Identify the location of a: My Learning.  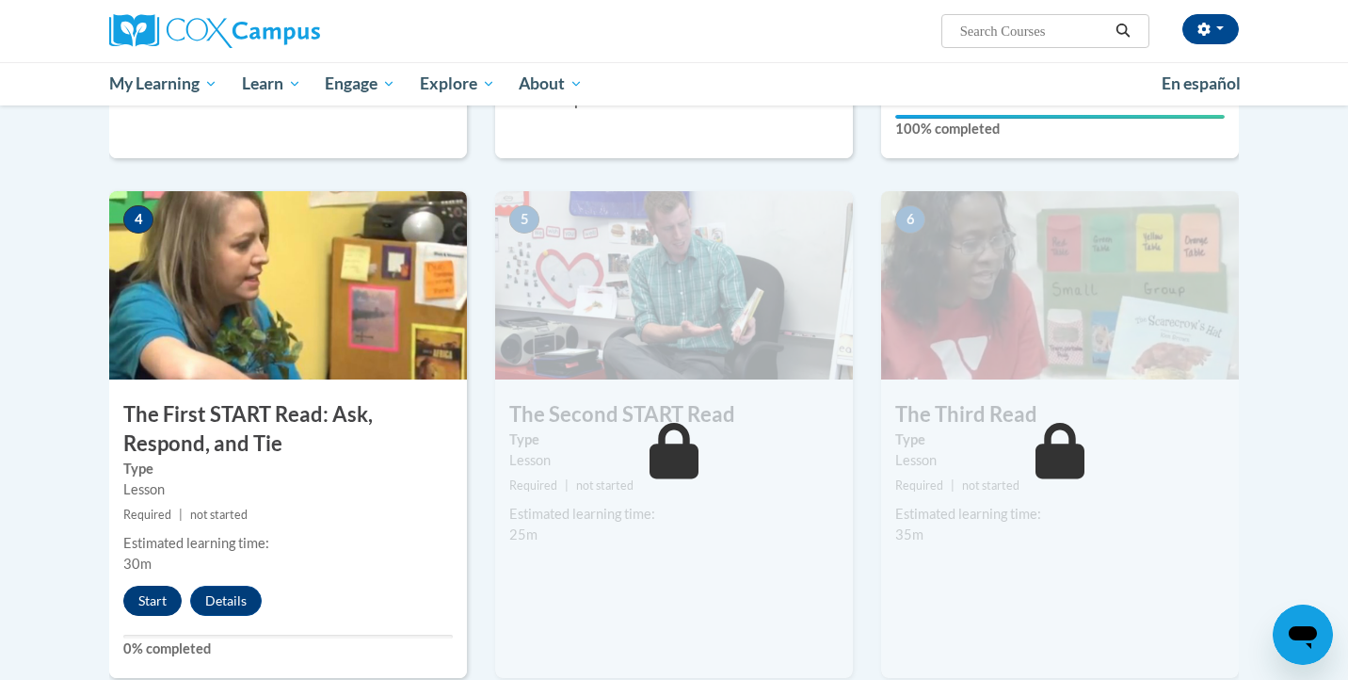
(163, 84).